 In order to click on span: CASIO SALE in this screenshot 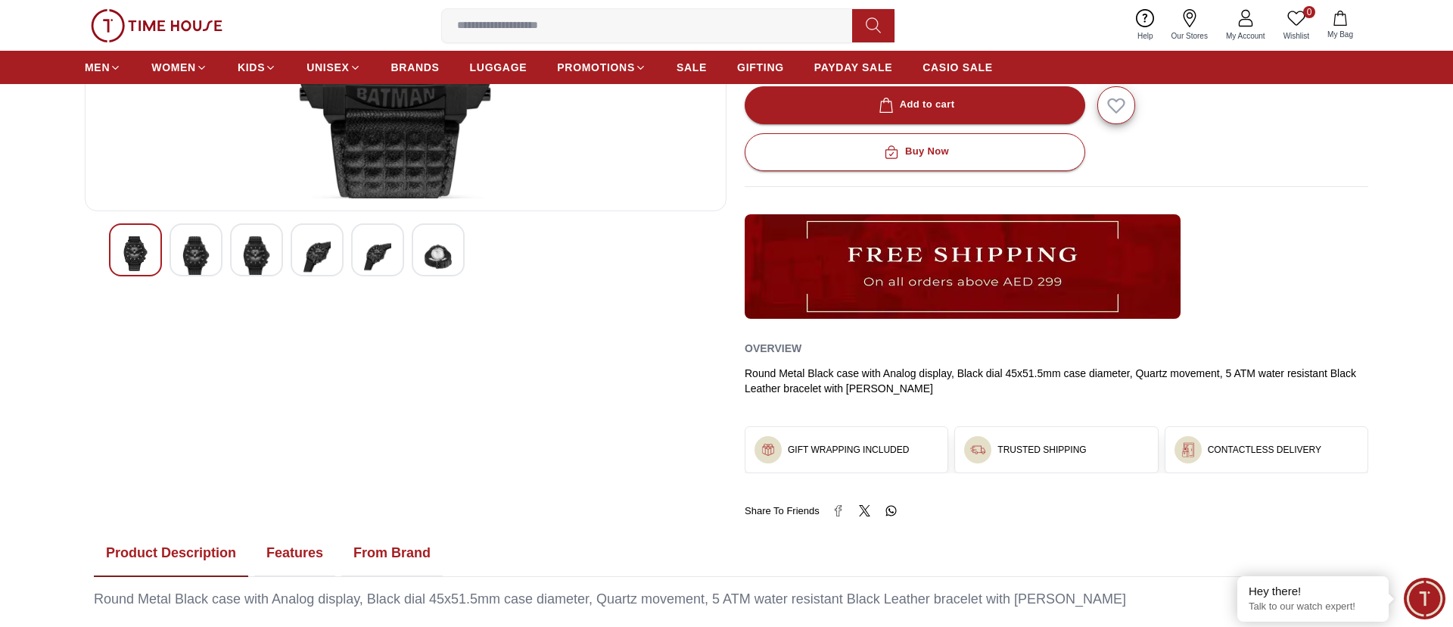, I will do `click(957, 67)`.